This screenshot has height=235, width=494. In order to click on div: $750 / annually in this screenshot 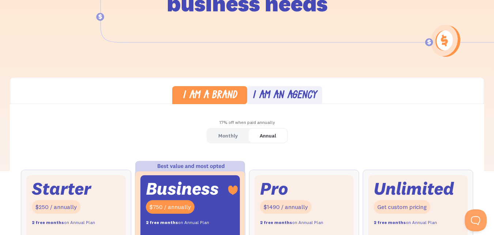, I will do `click(170, 206)`.